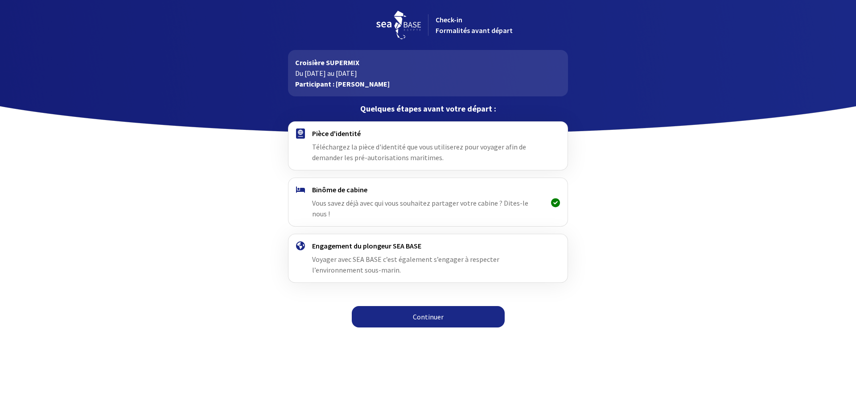 The width and height of the screenshot is (856, 410). Describe the element at coordinates (300, 133) in the screenshot. I see `img: passport.svg` at that location.